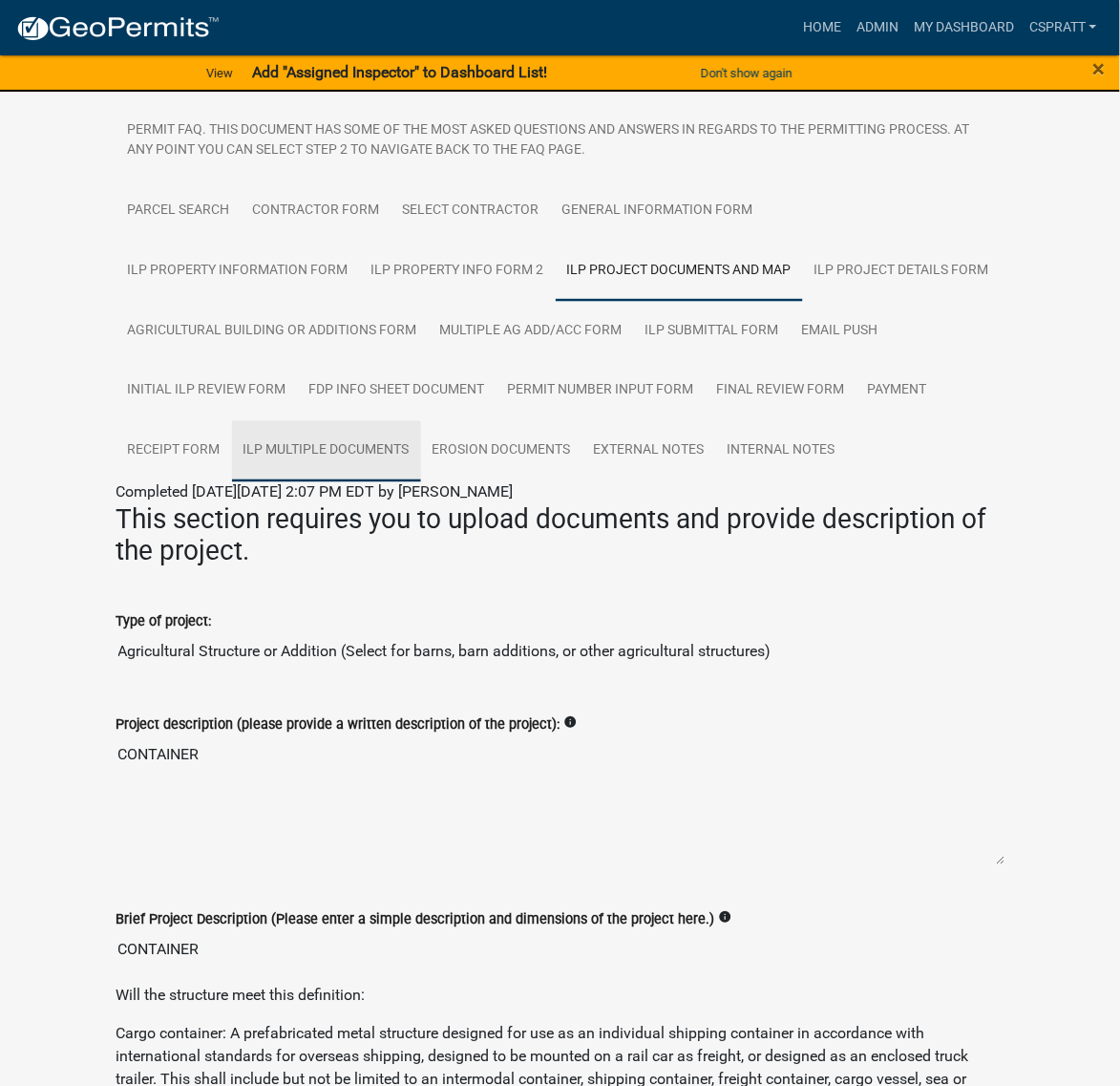  I want to click on label: Type of project:, so click(164, 623).